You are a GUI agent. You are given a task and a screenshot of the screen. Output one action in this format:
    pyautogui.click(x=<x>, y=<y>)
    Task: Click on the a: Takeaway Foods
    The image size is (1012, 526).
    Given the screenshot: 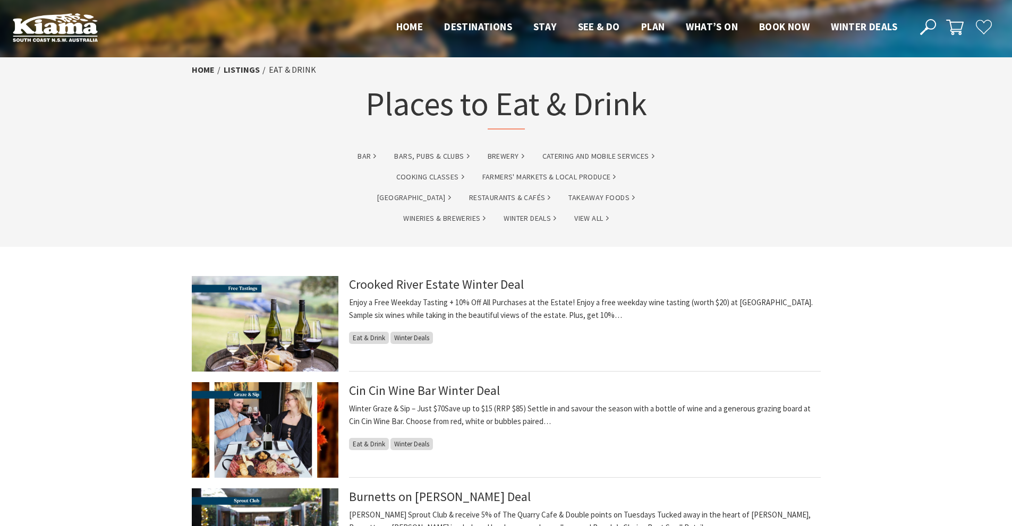 What is the action you would take?
    pyautogui.click(x=601, y=198)
    